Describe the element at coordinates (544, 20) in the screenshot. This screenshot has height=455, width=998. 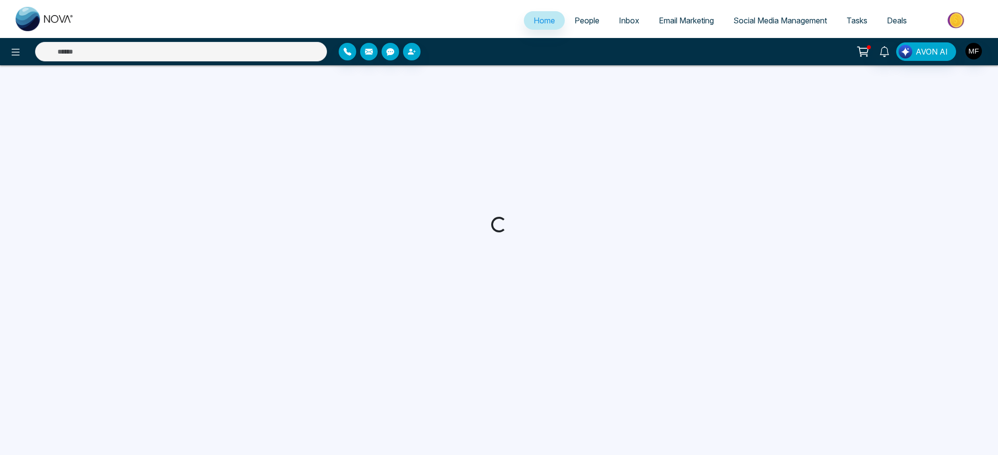
I see `a: Home` at that location.